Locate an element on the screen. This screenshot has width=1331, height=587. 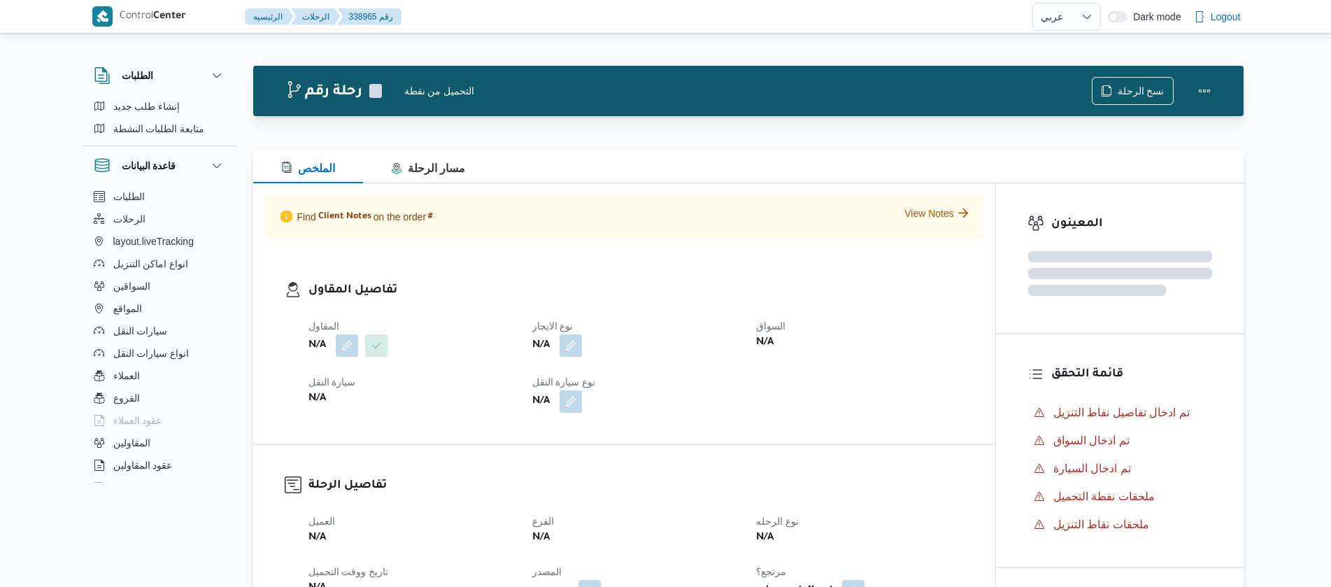
button: المواقع is located at coordinates (159, 308).